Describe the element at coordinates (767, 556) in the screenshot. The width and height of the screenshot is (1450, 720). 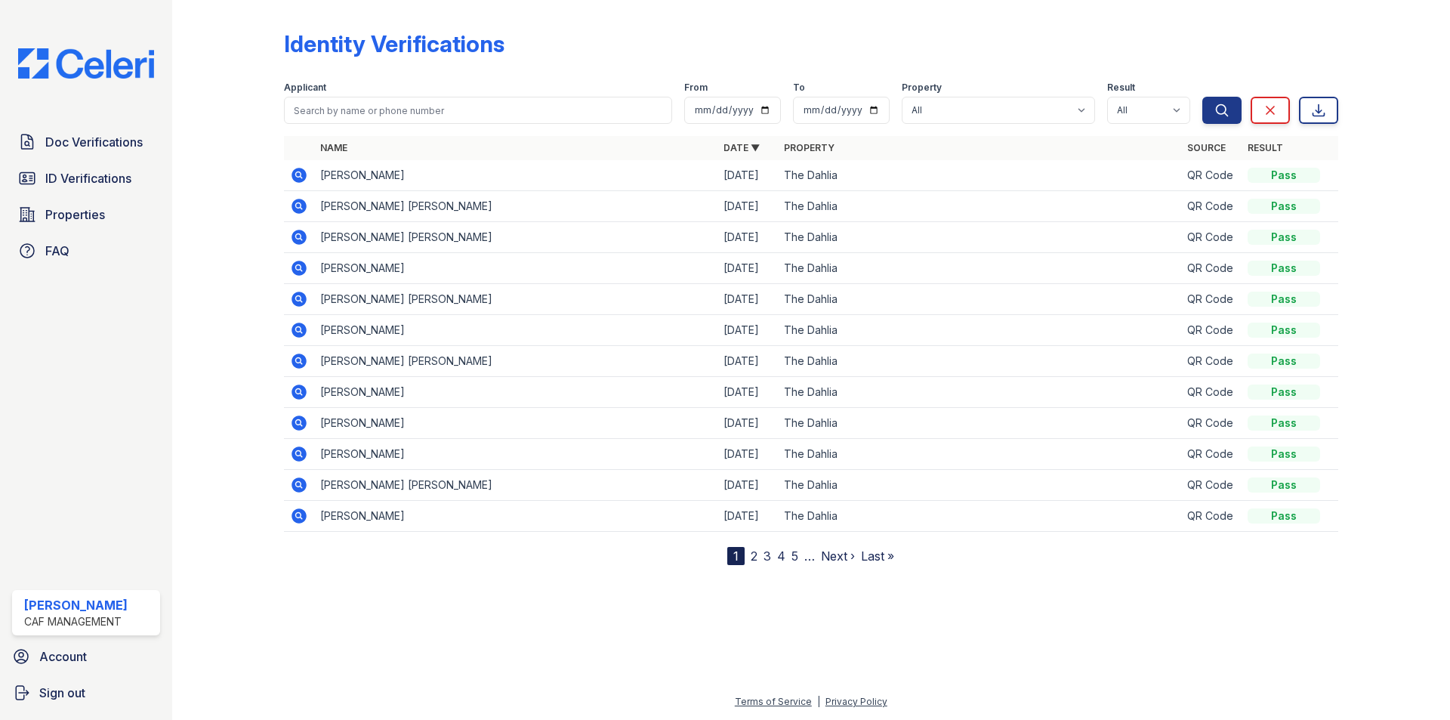
I see `a: 3` at that location.